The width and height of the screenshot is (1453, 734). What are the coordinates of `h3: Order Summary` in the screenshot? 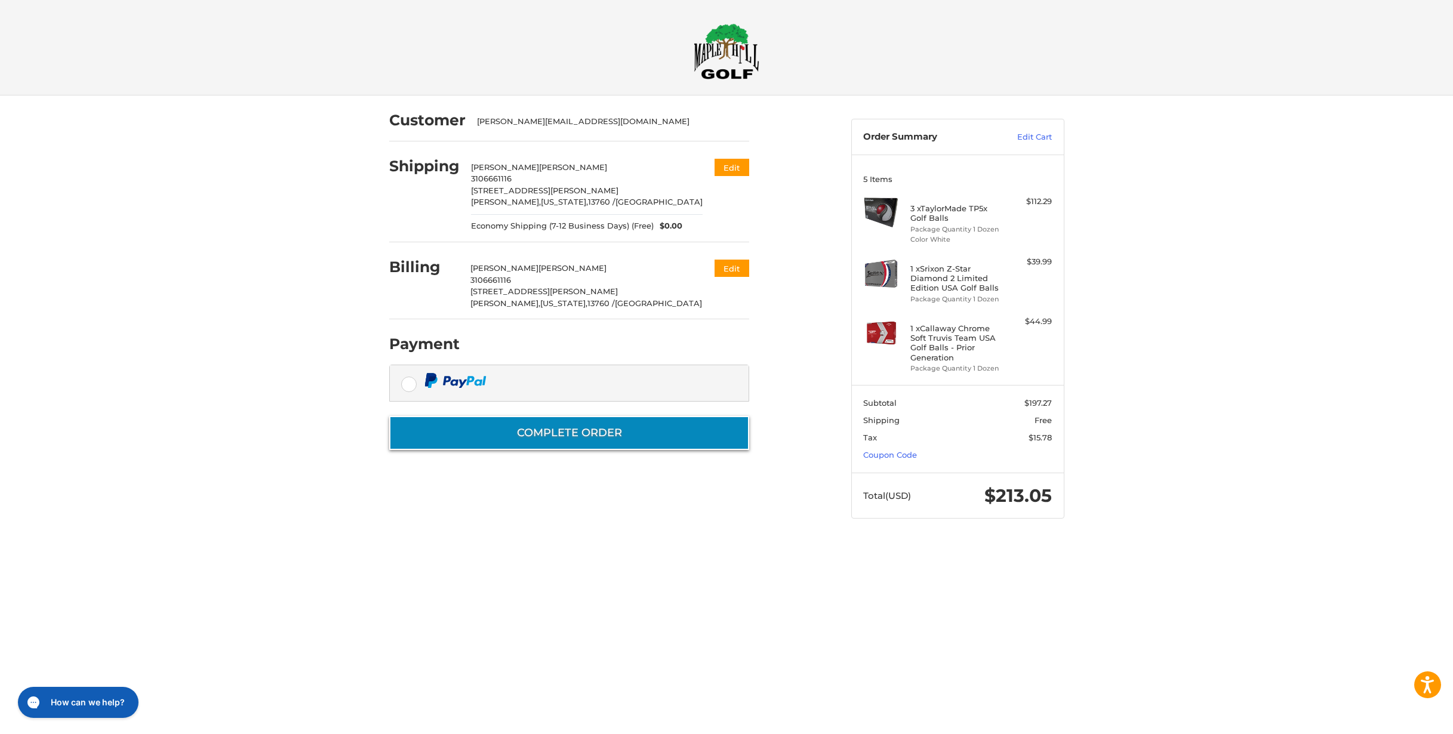 It's located at (927, 137).